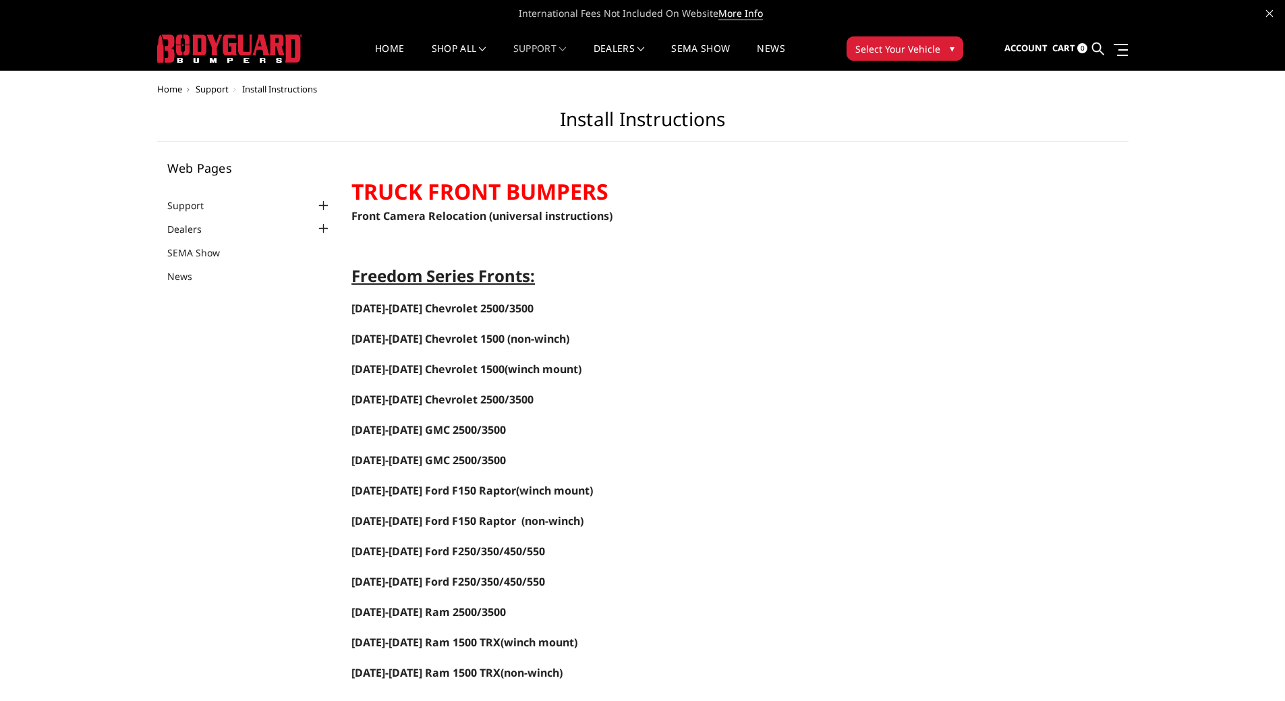 Image resolution: width=1285 pixels, height=701 pixels. Describe the element at coordinates (482, 216) in the screenshot. I see `a: Front Camera Relocation (universal instructions)` at that location.